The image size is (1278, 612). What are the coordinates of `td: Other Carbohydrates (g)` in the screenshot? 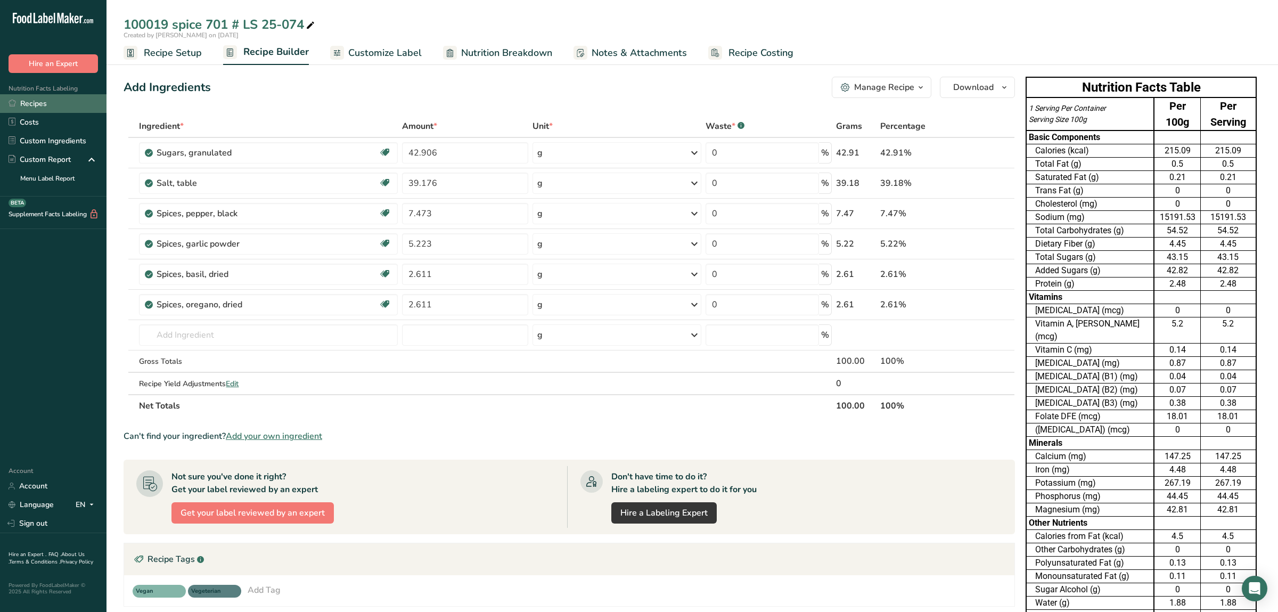 It's located at (1090, 550).